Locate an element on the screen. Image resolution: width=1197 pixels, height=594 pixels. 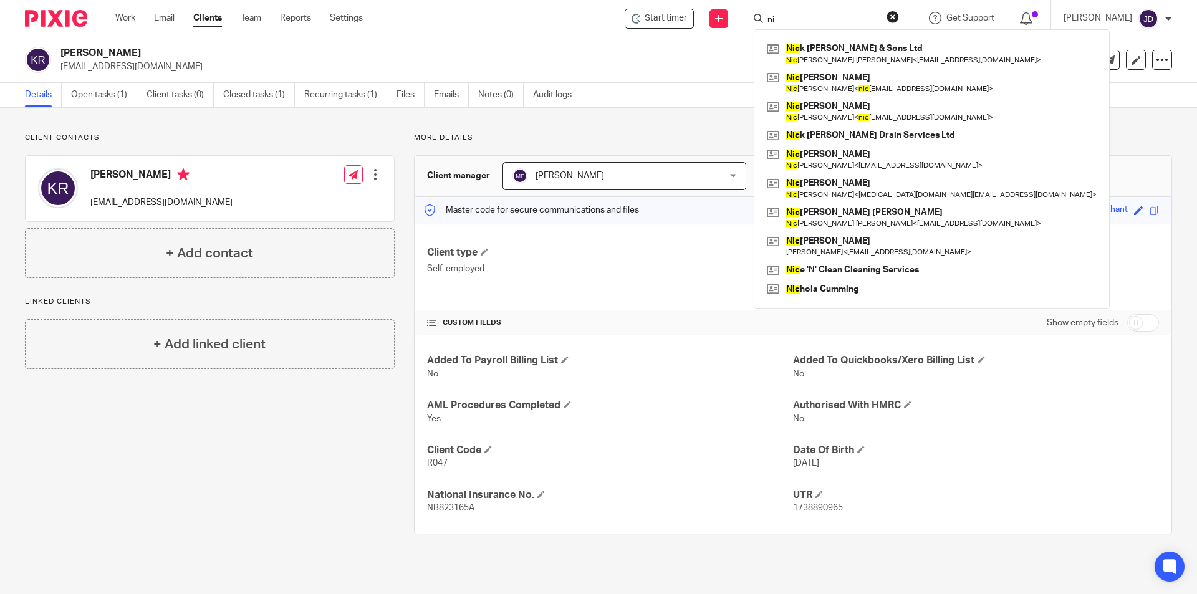
a: Emails is located at coordinates (451, 95).